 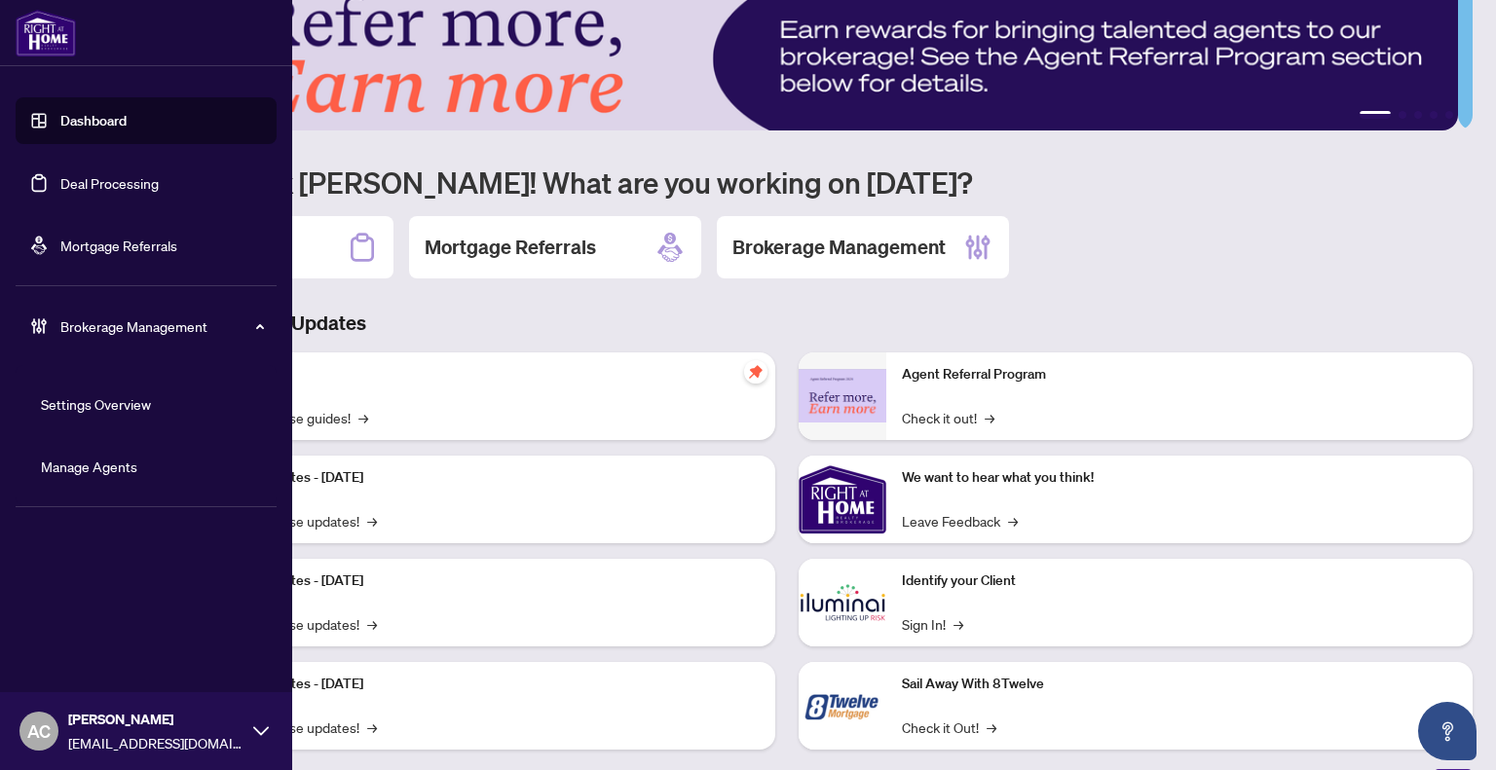 I want to click on p: Sail Away With 8Twelve, so click(x=1179, y=684).